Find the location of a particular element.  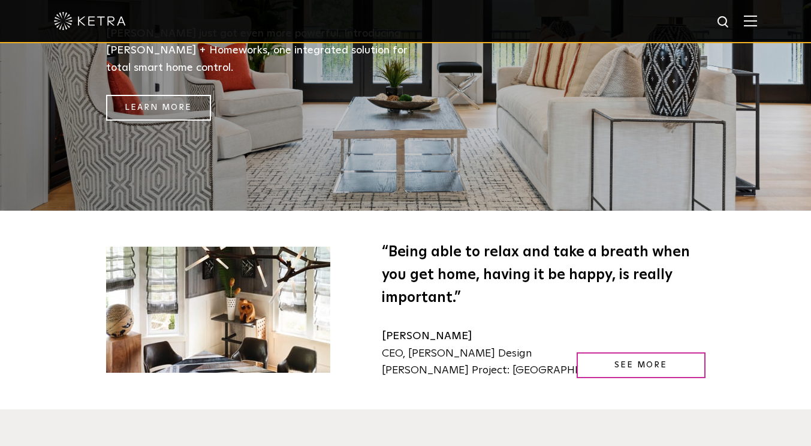

img: PAR Cross-Section 5 is located at coordinates (218, 309).